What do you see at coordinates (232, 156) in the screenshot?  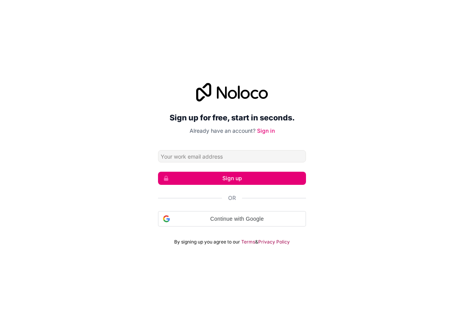 I see `input: Email address` at bounding box center [232, 156].